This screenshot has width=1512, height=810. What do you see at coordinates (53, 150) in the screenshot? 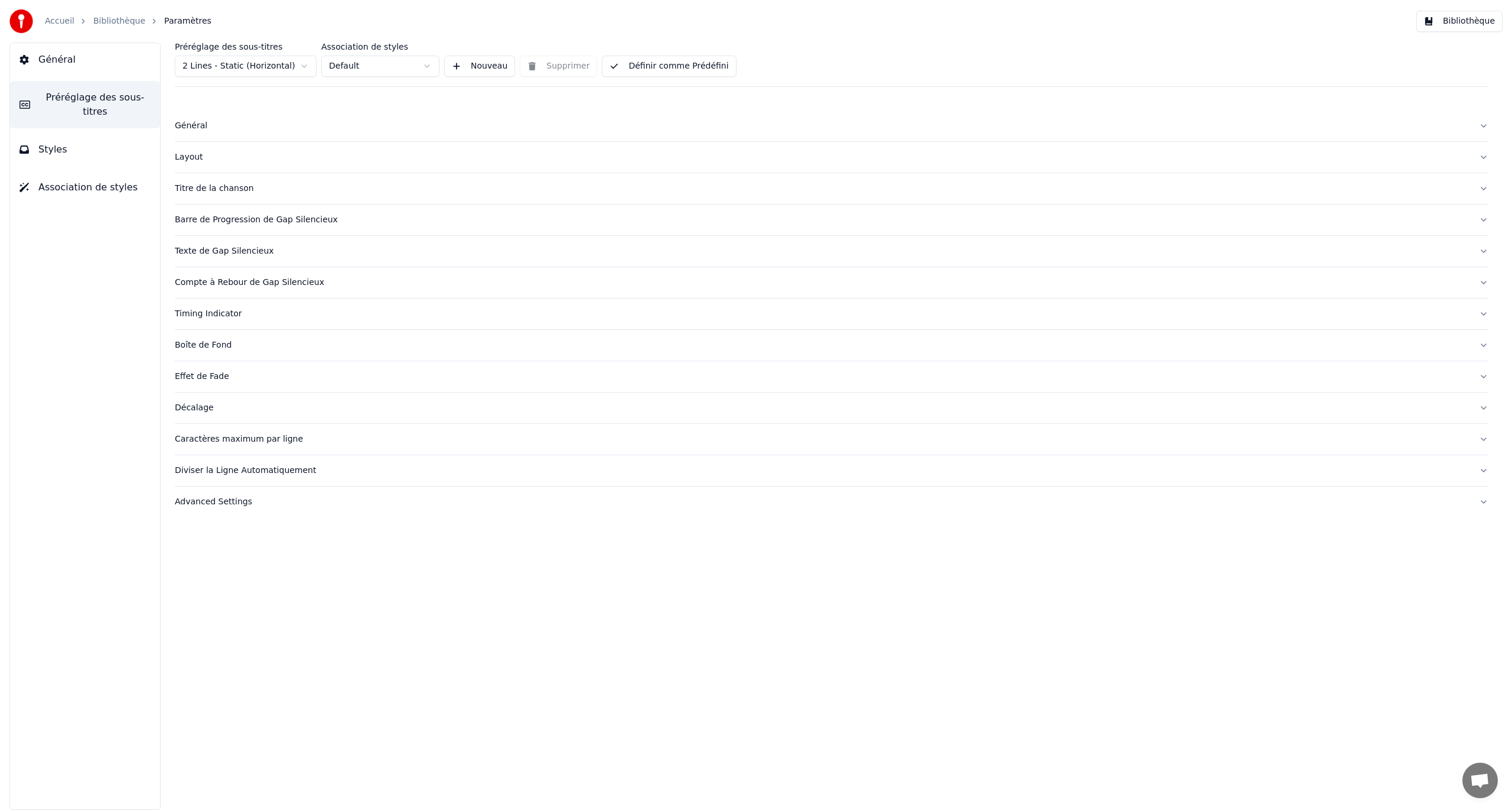
I see `span: Styles` at bounding box center [53, 150].